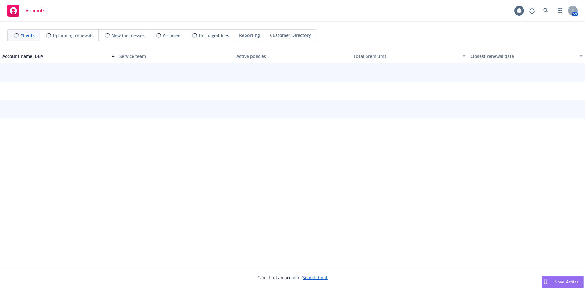  Describe the element at coordinates (55, 56) in the screenshot. I see `div: Account name, DBA` at that location.